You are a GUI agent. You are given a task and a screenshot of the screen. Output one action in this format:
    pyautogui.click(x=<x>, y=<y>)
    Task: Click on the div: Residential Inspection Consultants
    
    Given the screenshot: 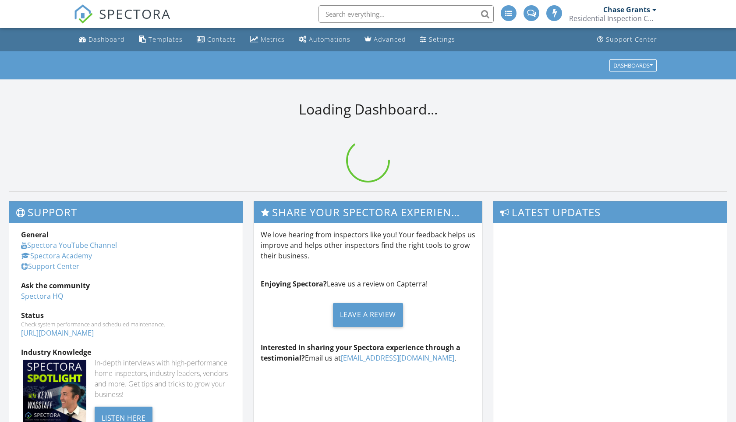 What is the action you would take?
    pyautogui.click(x=613, y=18)
    